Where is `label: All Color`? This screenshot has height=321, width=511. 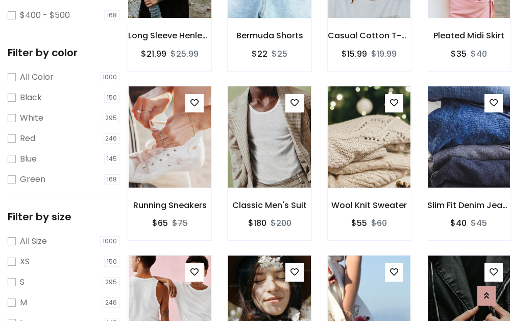 label: All Color is located at coordinates (37, 77).